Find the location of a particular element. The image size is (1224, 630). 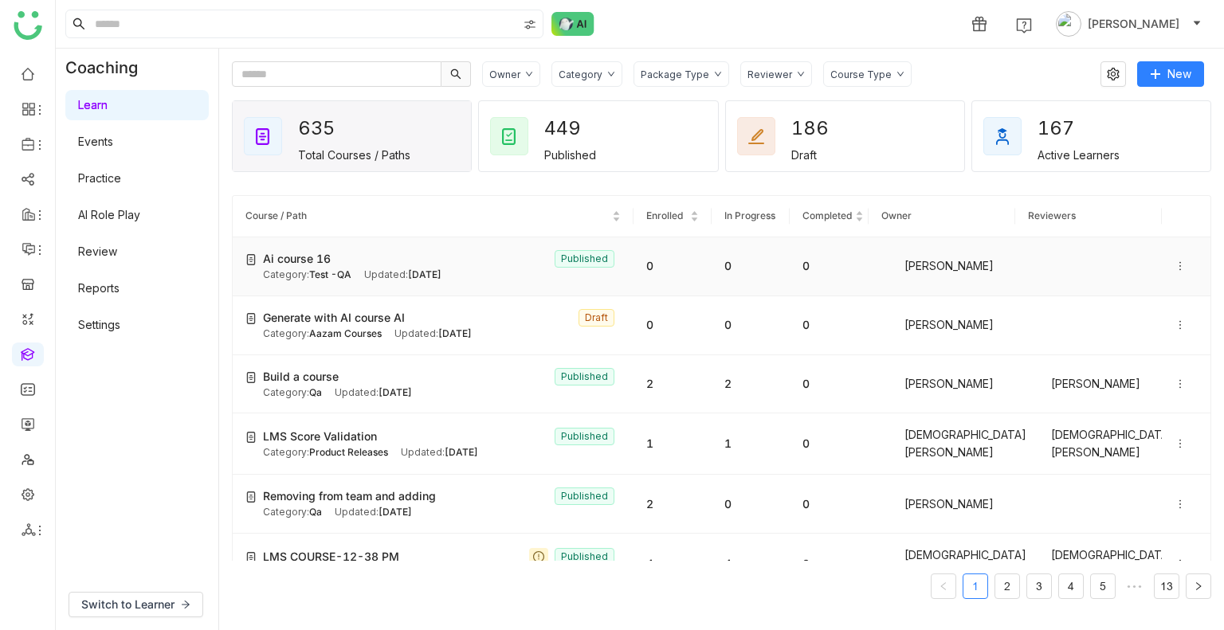

a: 13 is located at coordinates (1166, 586).